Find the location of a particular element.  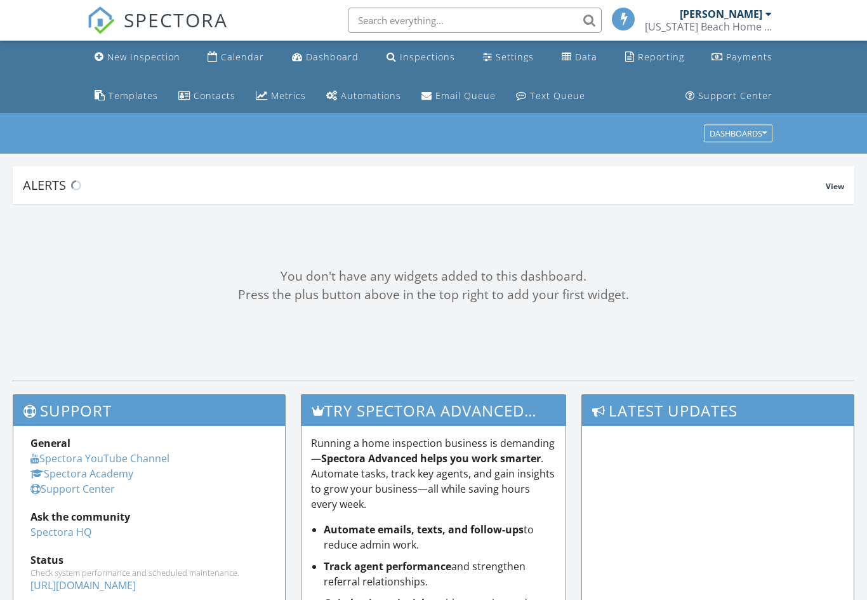

a: Reporting is located at coordinates (654, 57).